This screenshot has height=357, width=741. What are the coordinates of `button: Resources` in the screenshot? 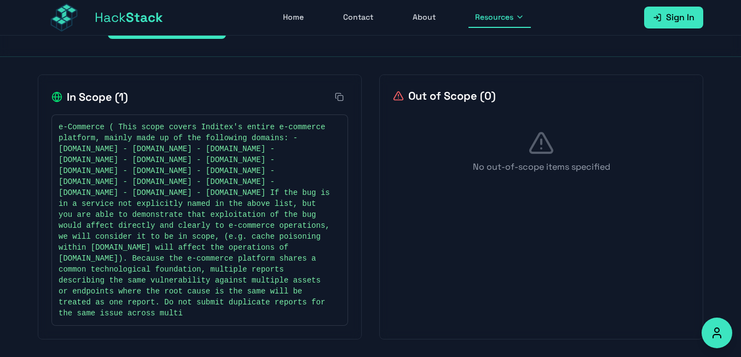 It's located at (500, 18).